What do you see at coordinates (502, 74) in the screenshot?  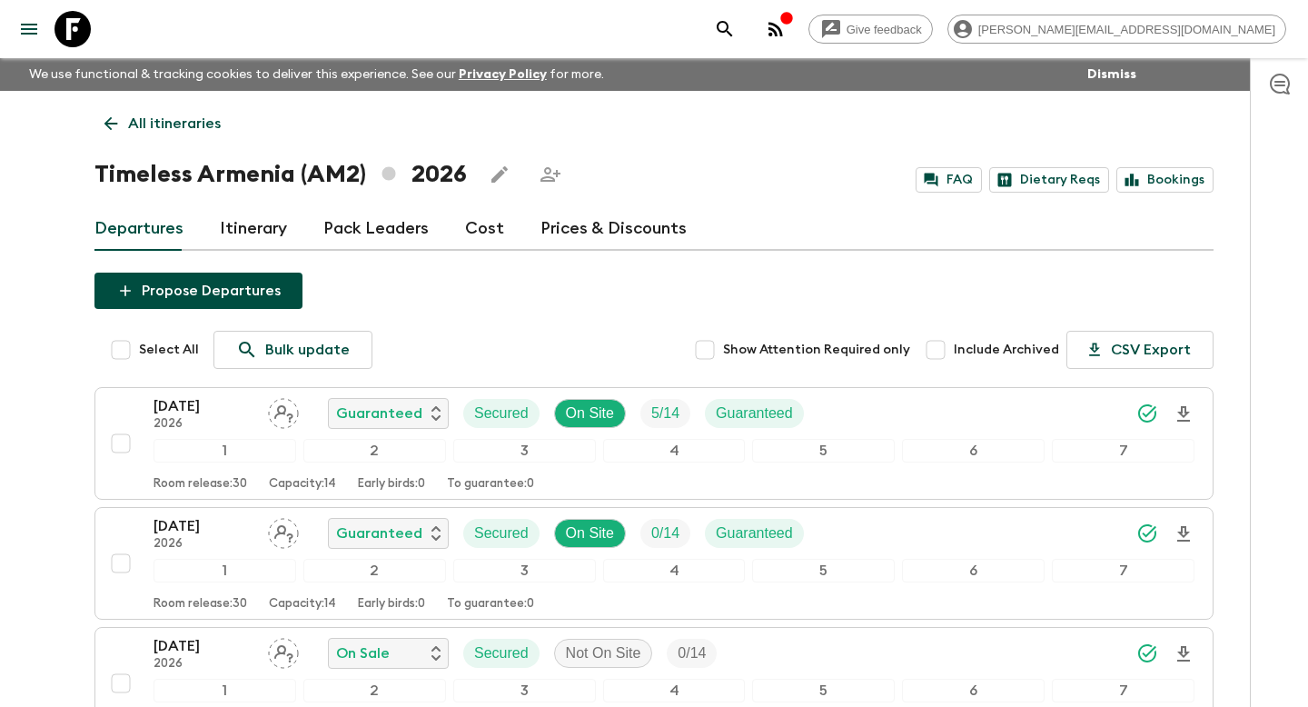 I see `a: Privacy Policy` at bounding box center [502, 74].